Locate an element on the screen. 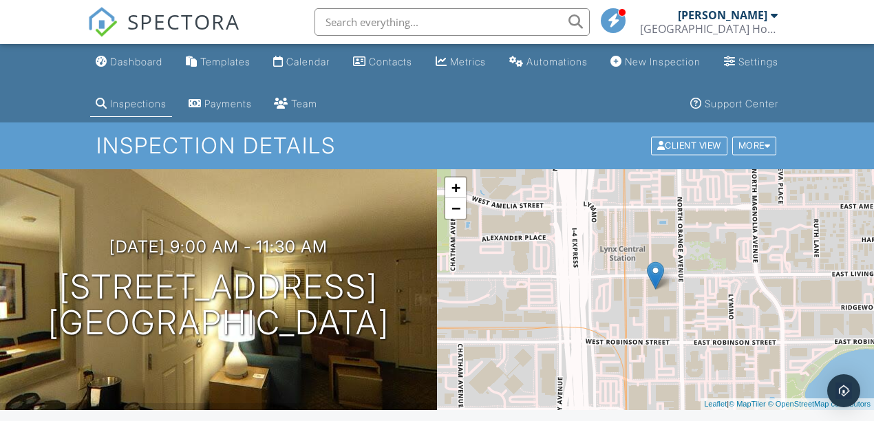 This screenshot has width=874, height=421. a: Team is located at coordinates (295, 104).